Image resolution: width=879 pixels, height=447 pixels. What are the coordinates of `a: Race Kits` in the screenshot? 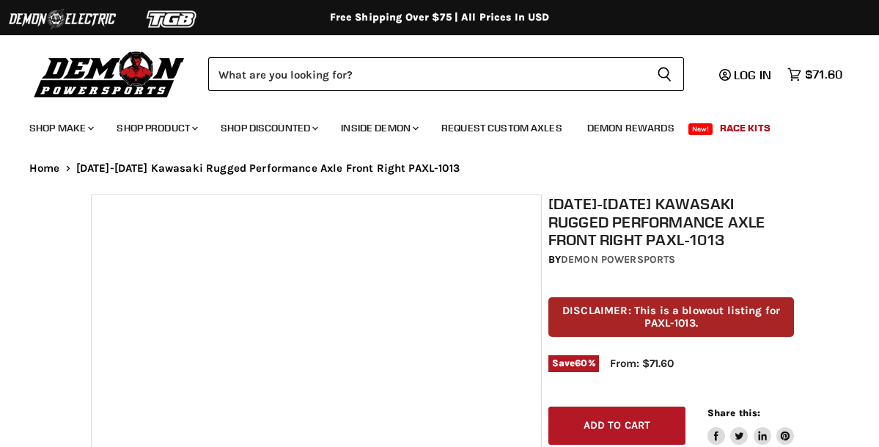 It's located at (745, 128).